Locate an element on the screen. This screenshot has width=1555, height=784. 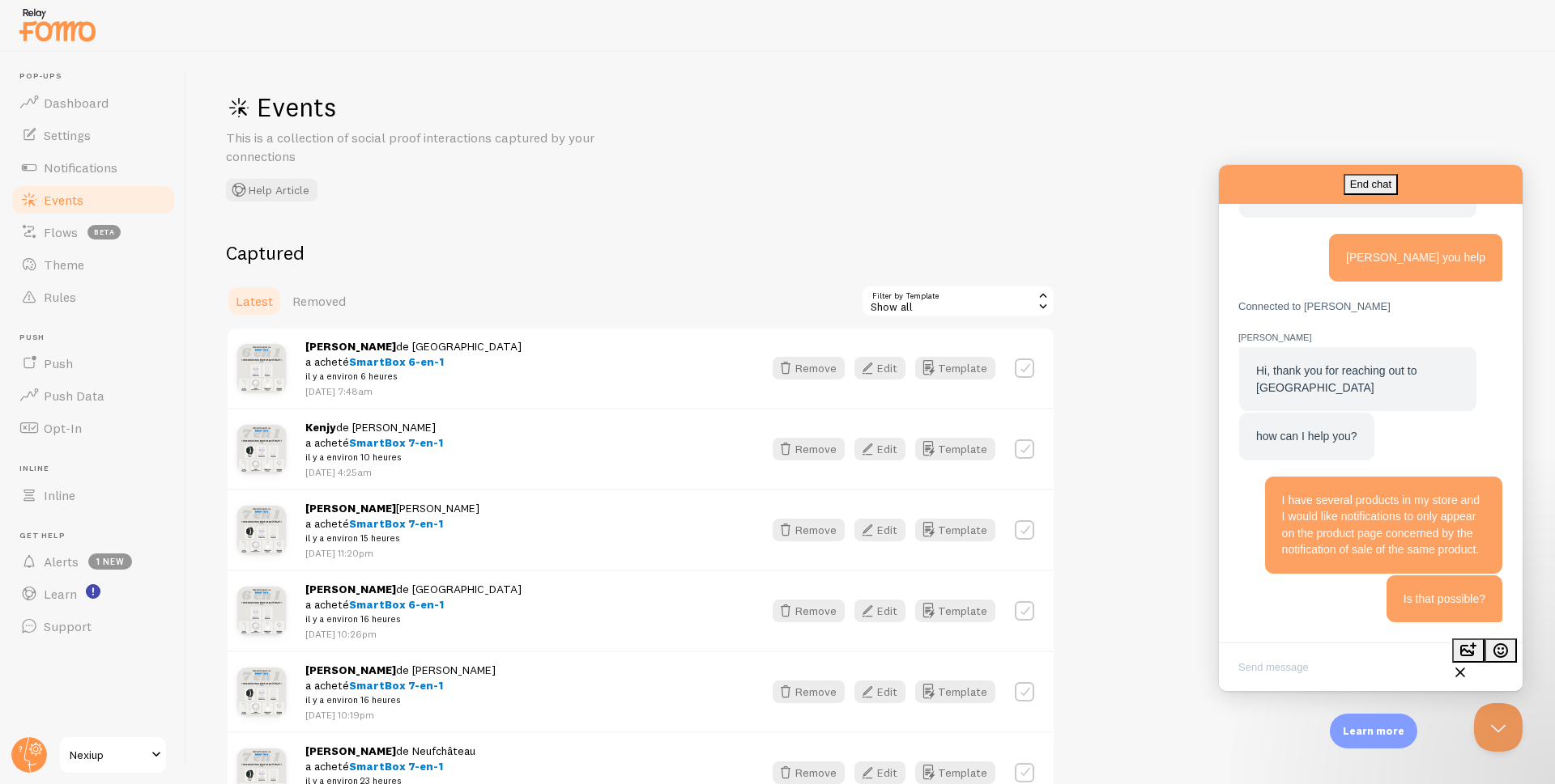
a: Learn is located at coordinates (93, 594).